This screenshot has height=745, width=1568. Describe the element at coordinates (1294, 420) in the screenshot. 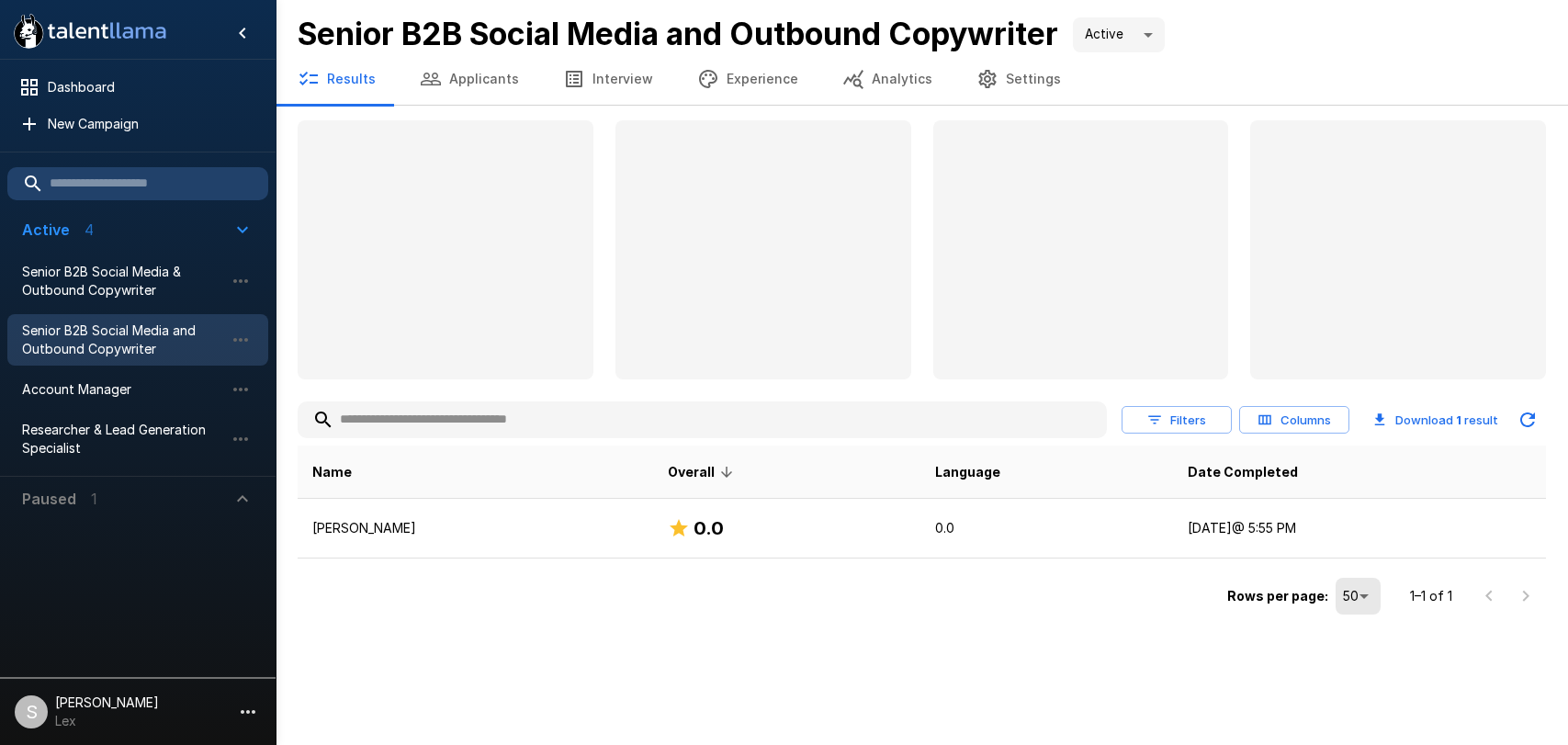

I see `button: Columns` at that location.